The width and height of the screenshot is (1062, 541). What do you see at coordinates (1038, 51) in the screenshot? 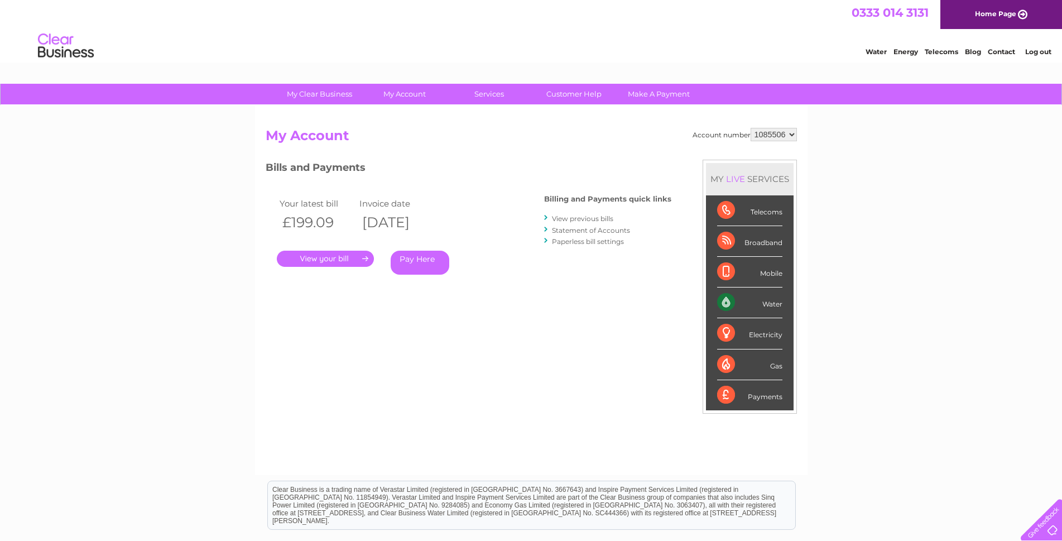
I see `a: Log out` at bounding box center [1038, 51].